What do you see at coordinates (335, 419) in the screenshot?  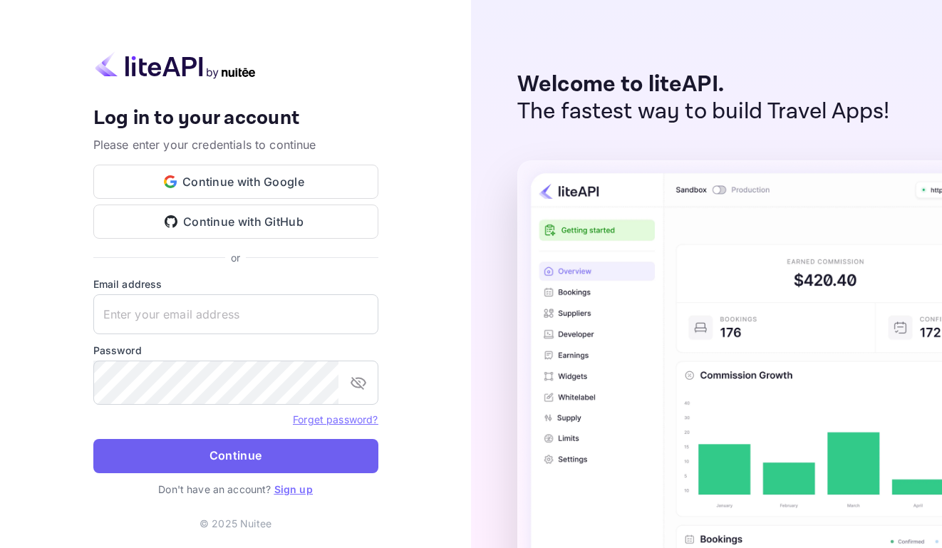 I see `a: Forget password?` at bounding box center [335, 419].